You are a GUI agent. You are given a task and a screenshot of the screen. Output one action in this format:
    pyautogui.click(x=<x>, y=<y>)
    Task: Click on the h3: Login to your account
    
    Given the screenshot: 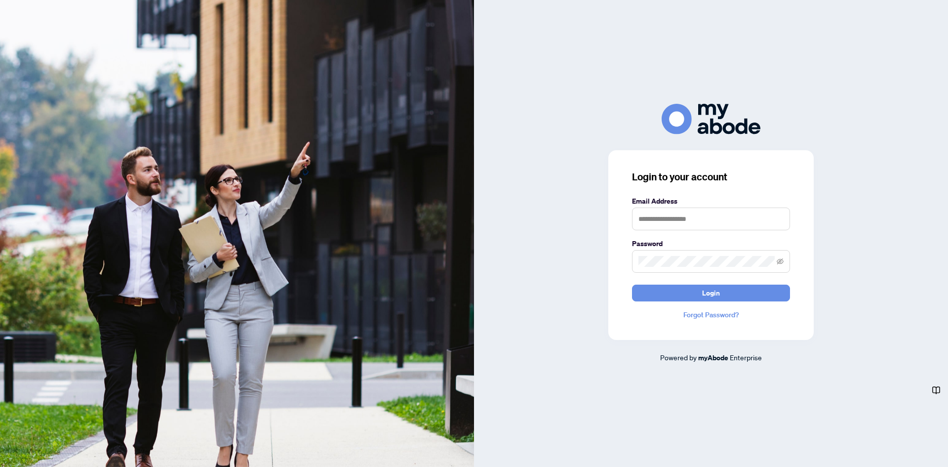 What is the action you would take?
    pyautogui.click(x=711, y=177)
    